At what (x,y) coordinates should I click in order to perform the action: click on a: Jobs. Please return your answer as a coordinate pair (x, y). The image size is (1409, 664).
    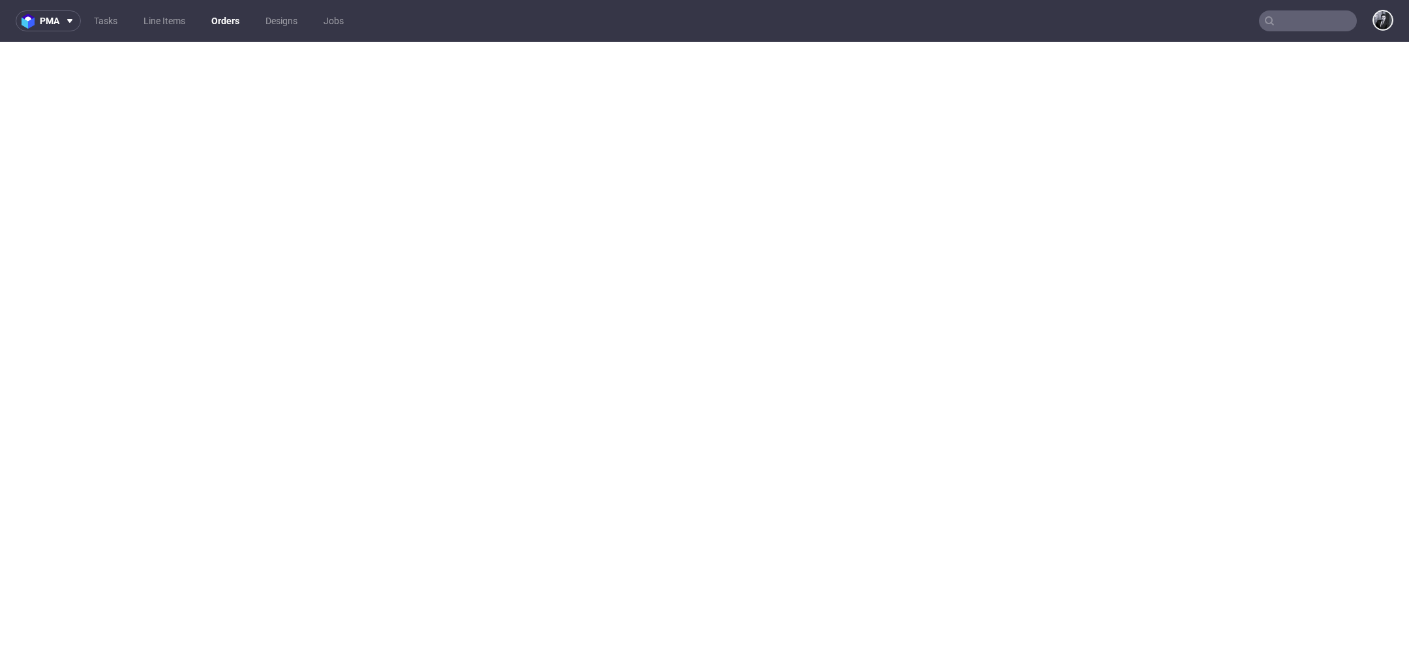
    Looking at the image, I should click on (333, 21).